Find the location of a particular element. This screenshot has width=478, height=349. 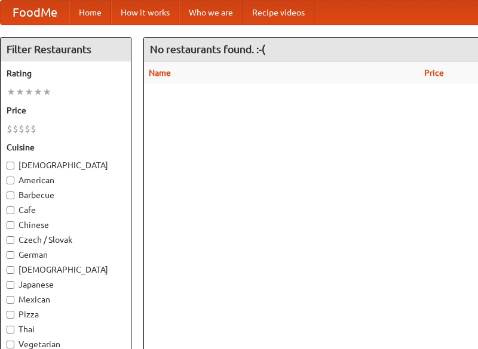

a: FoodMe is located at coordinates (35, 13).